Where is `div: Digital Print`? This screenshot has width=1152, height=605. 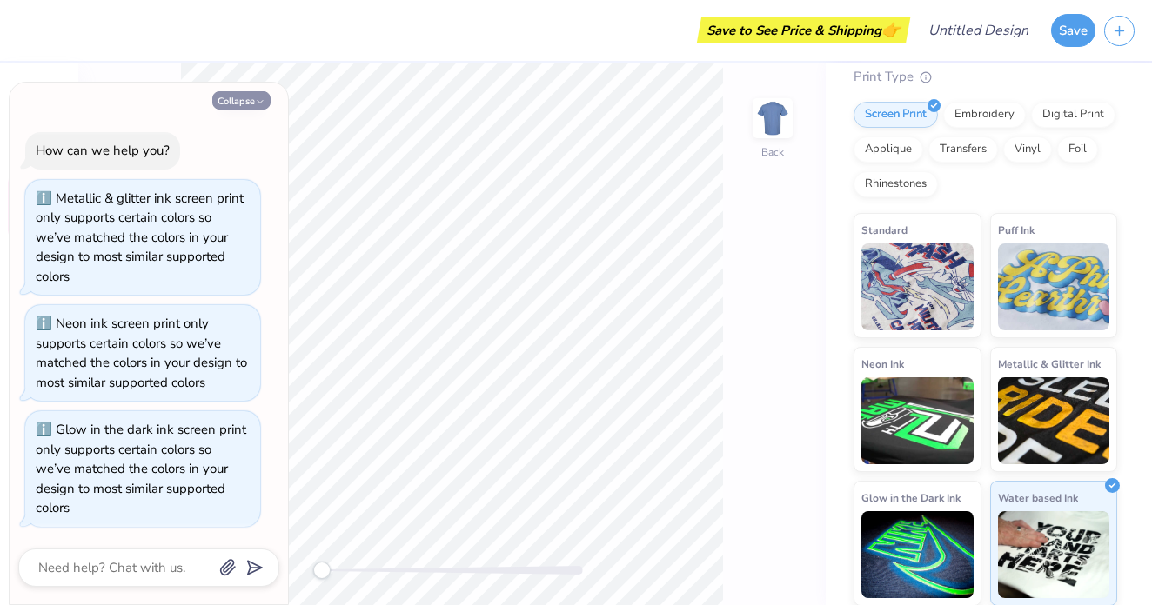
div: Digital Print is located at coordinates (1072, 115).